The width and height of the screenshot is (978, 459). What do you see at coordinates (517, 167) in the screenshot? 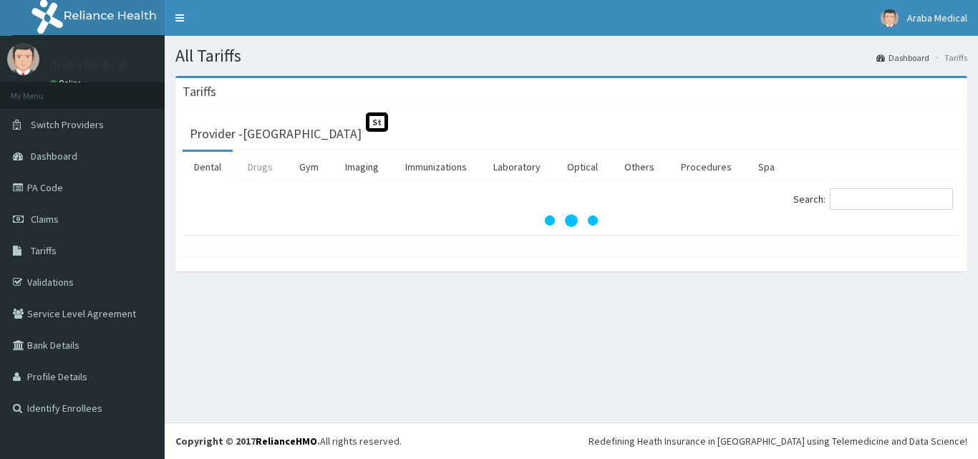
I see `a: Laboratory` at bounding box center [517, 167].